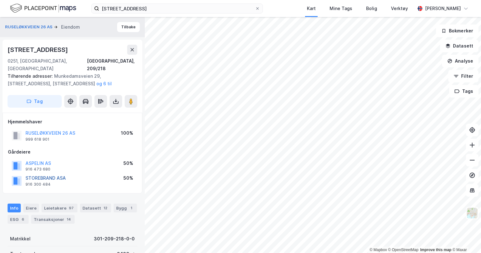 This screenshot has width=481, height=253. I want to click on div: 6, so click(23, 220).